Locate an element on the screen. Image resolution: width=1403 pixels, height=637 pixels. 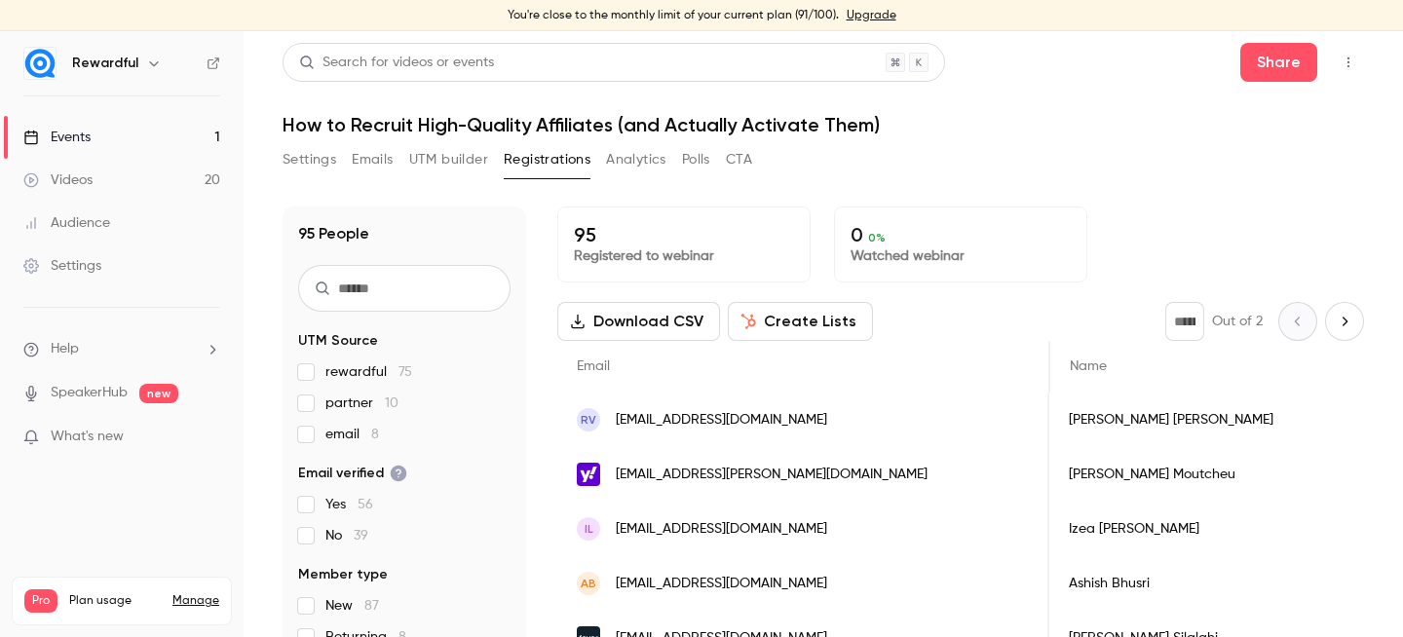
span: 10 is located at coordinates (392, 403).